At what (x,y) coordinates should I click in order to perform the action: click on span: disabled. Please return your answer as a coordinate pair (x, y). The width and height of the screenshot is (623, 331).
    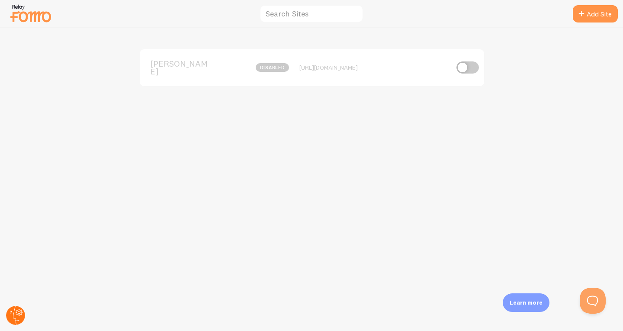
    Looking at the image, I should click on (272, 67).